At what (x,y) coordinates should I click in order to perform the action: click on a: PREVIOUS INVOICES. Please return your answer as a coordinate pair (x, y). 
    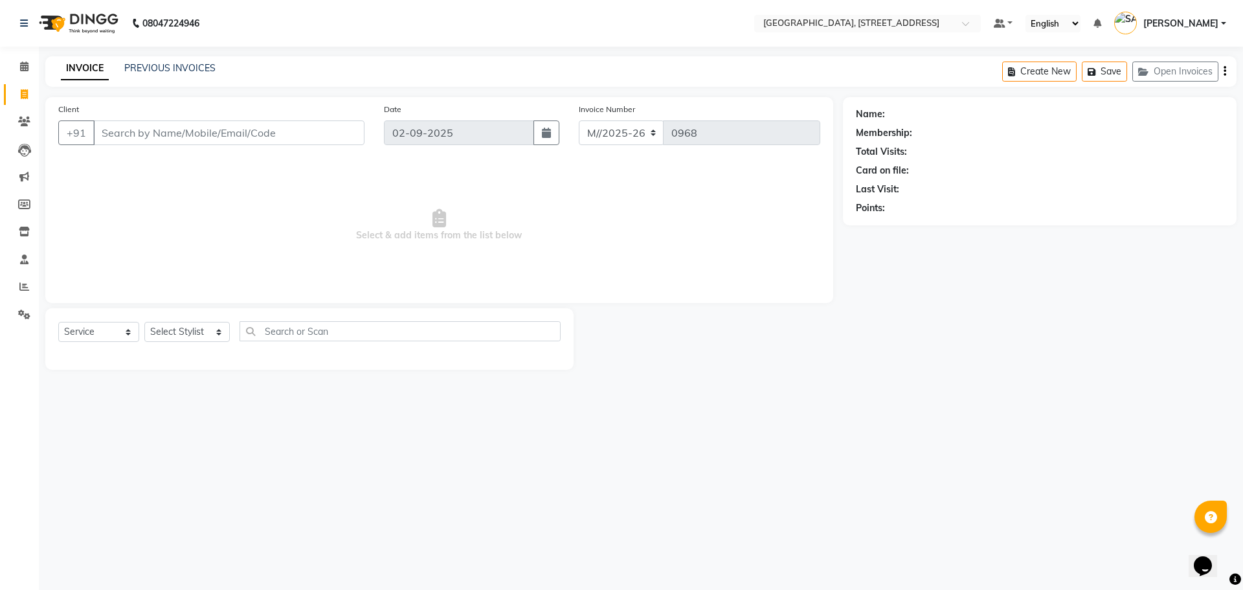
    Looking at the image, I should click on (170, 68).